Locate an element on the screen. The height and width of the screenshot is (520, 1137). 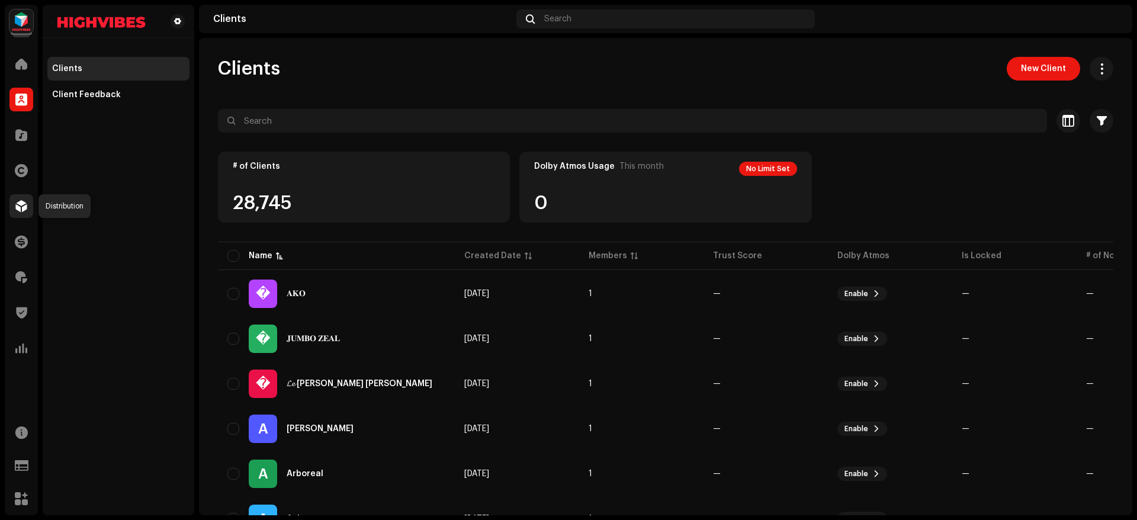
span: Search is located at coordinates (558, 19).